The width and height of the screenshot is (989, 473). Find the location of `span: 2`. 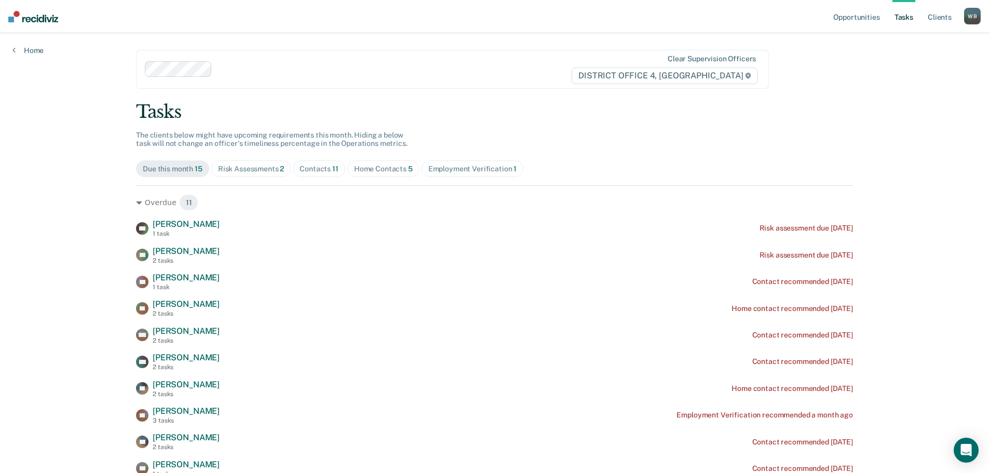

span: 2 is located at coordinates (282, 169).